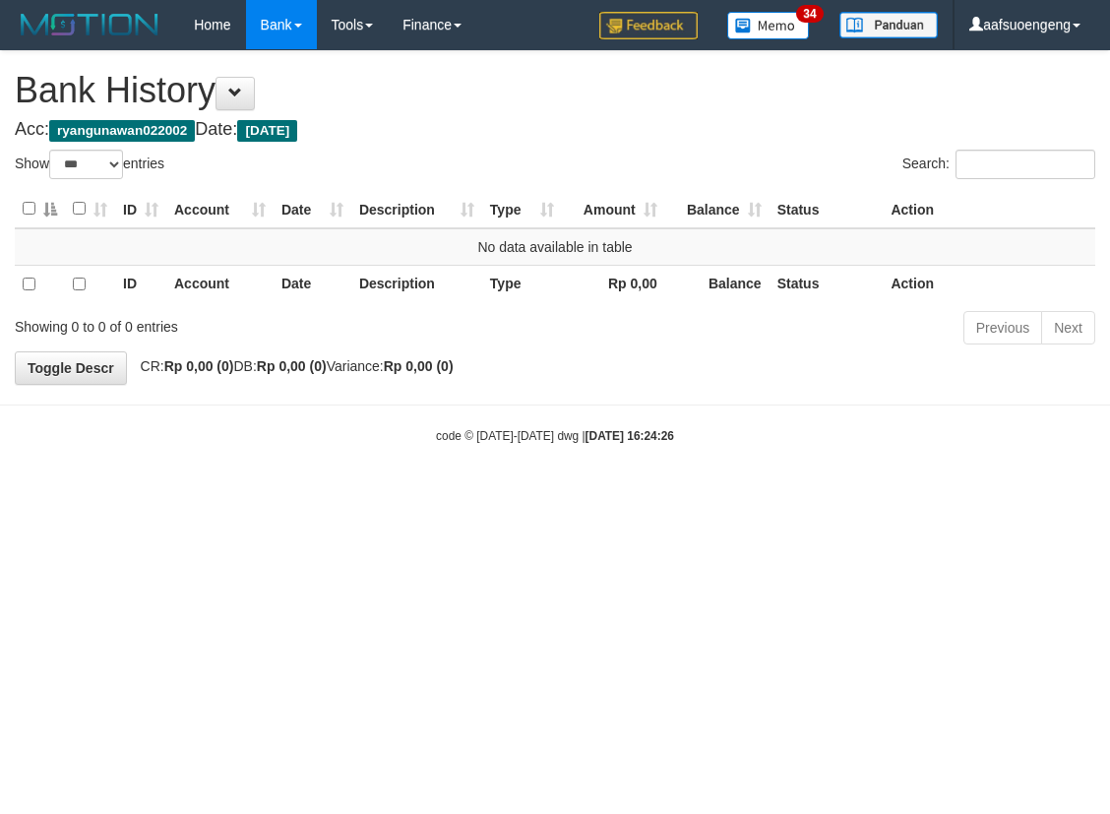  I want to click on img: MOTION_logo.png, so click(90, 25).